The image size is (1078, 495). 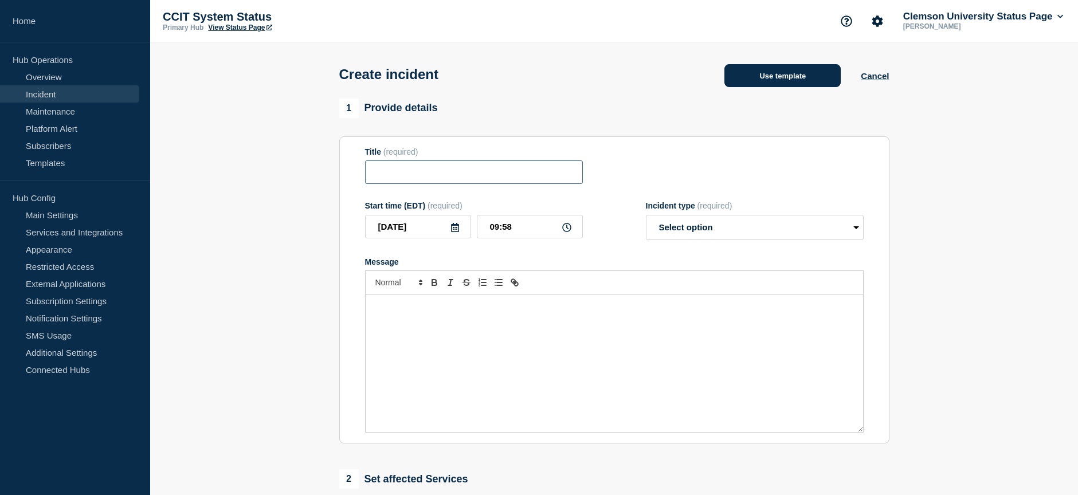 What do you see at coordinates (398, 283) in the screenshot?
I see `span: Font size` at bounding box center [398, 283].